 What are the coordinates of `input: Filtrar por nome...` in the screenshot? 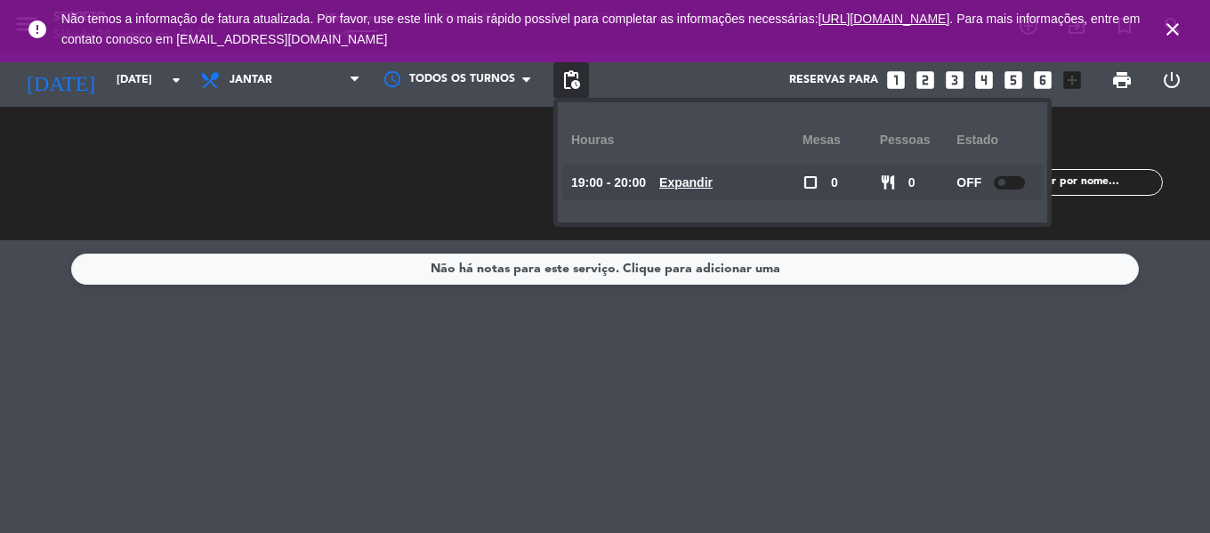 It's located at (1092, 182).